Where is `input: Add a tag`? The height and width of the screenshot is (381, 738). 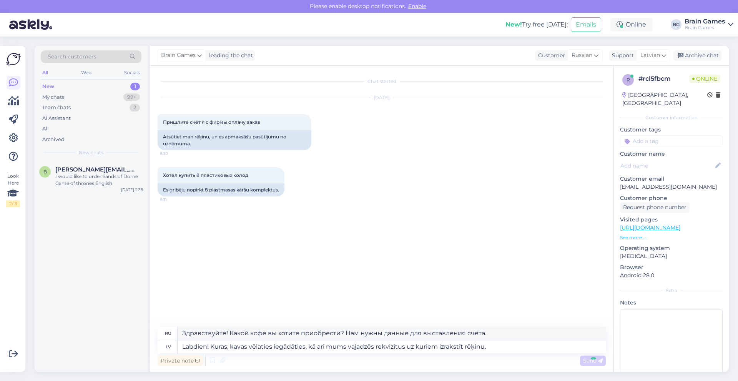 input: Add a tag is located at coordinates (671, 141).